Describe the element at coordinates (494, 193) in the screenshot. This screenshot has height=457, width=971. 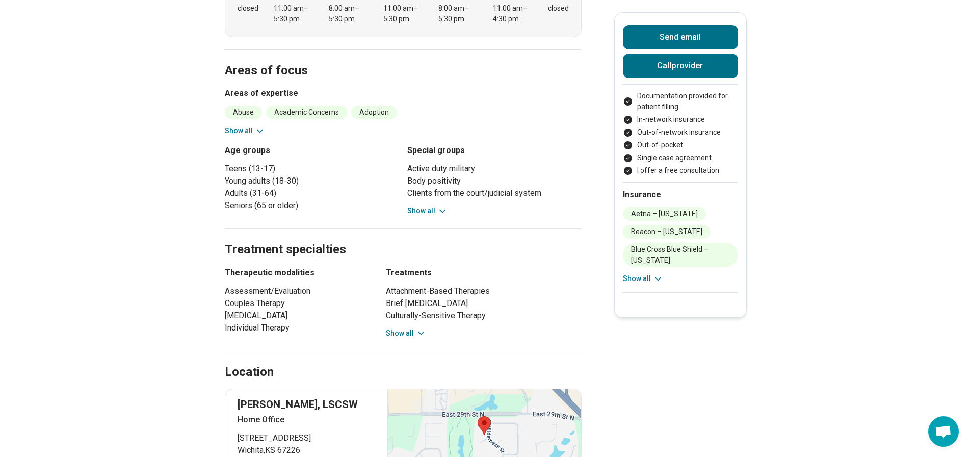
I see `li: Clients from the court/judicial system` at that location.